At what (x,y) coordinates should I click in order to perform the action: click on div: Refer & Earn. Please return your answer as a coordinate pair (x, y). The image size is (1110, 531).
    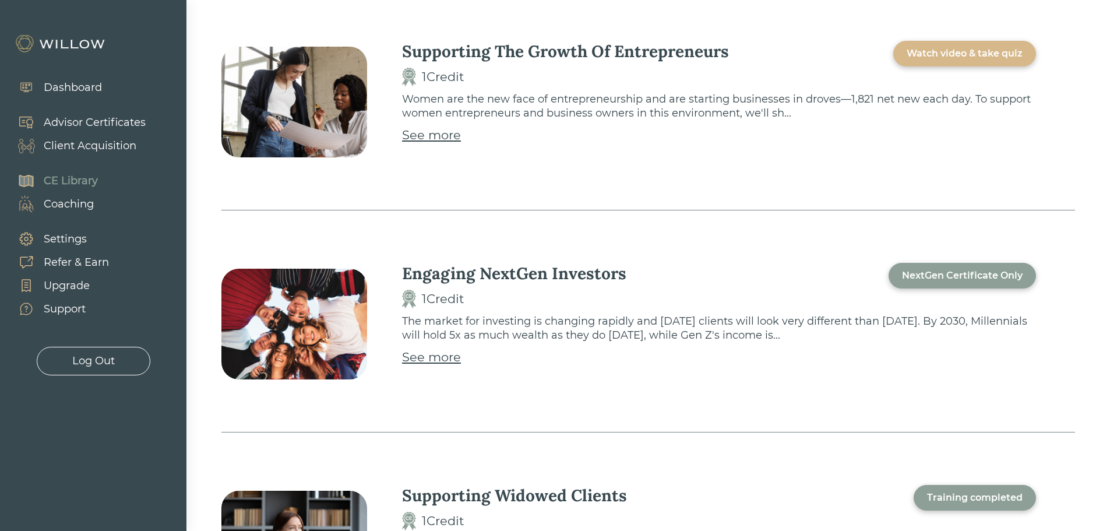
    Looking at the image, I should click on (76, 262).